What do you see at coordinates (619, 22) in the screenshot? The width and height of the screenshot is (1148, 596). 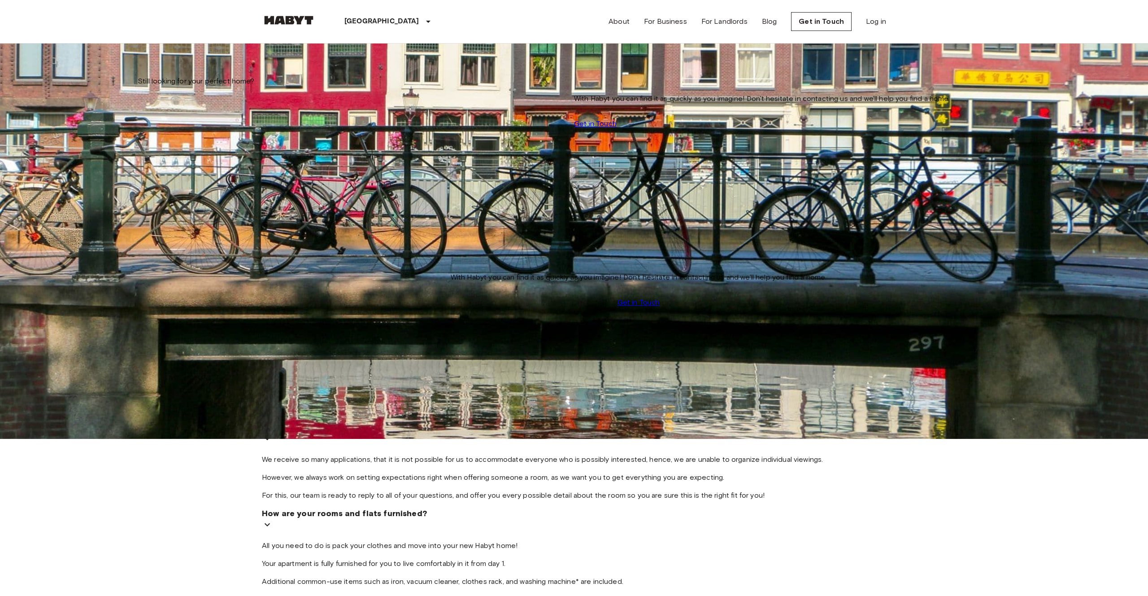 I see `a: About` at bounding box center [619, 22].